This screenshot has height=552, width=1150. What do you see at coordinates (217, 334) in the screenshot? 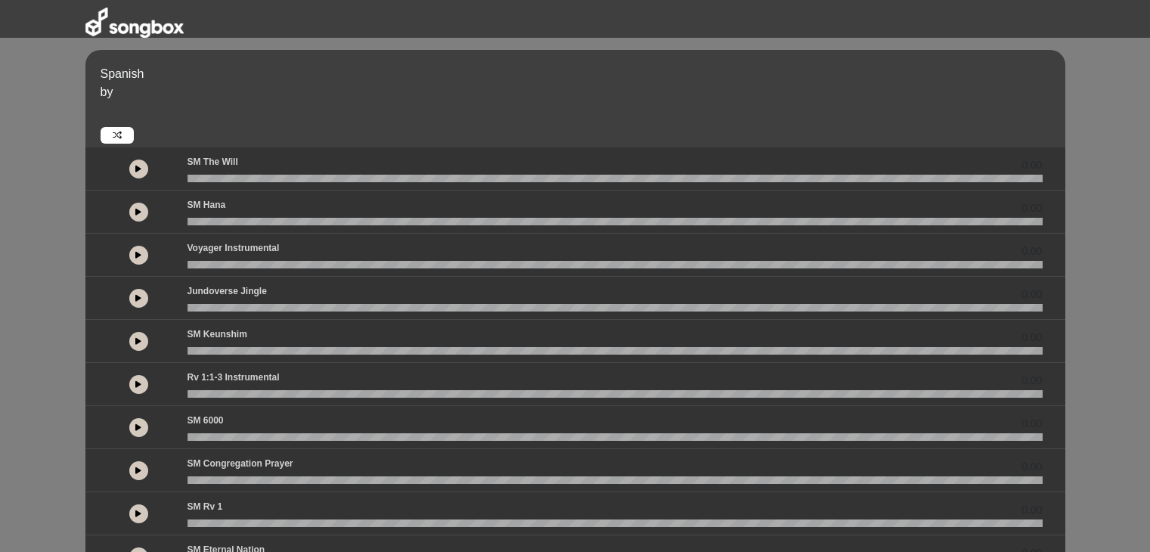
I see `p: SM Keunshim` at bounding box center [217, 334].